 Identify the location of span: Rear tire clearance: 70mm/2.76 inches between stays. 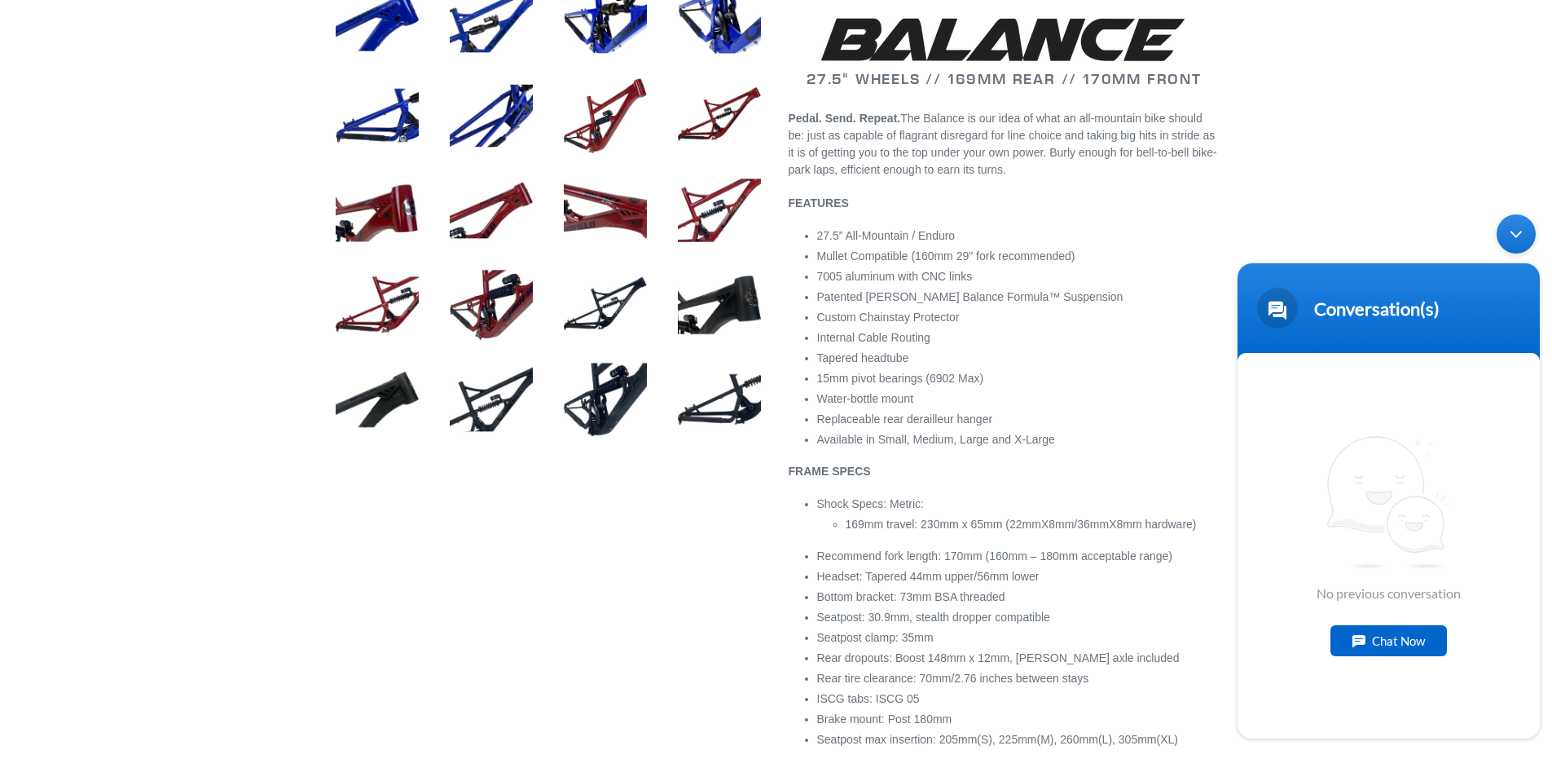
(953, 678).